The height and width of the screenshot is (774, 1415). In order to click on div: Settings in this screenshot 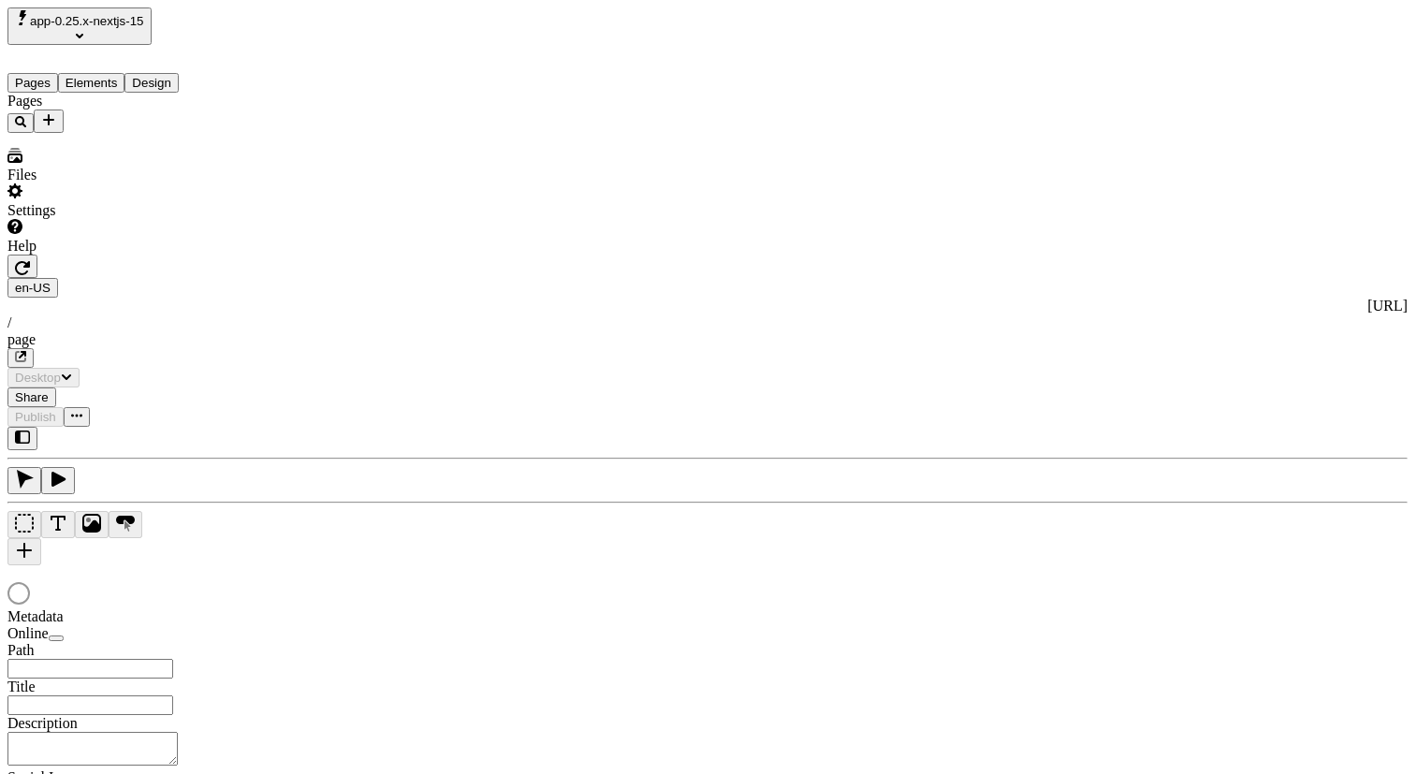, I will do `click(120, 211)`.